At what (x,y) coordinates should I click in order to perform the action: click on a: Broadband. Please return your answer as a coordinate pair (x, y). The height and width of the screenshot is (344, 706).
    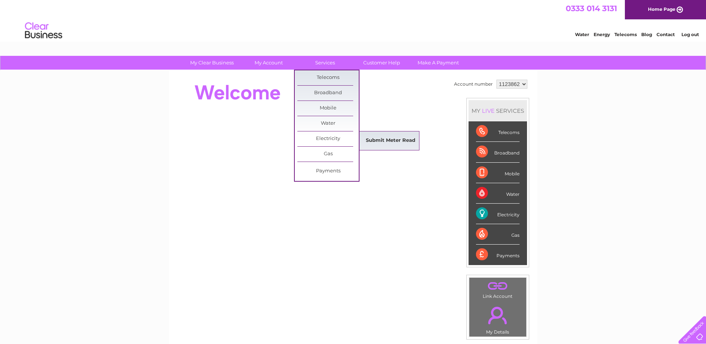
    Looking at the image, I should click on (328, 93).